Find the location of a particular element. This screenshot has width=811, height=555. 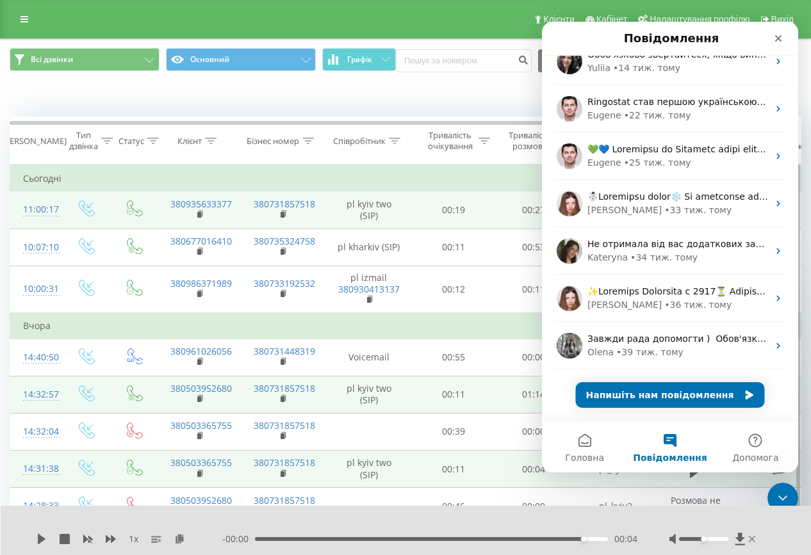

div: Клієнт is located at coordinates (190, 141).